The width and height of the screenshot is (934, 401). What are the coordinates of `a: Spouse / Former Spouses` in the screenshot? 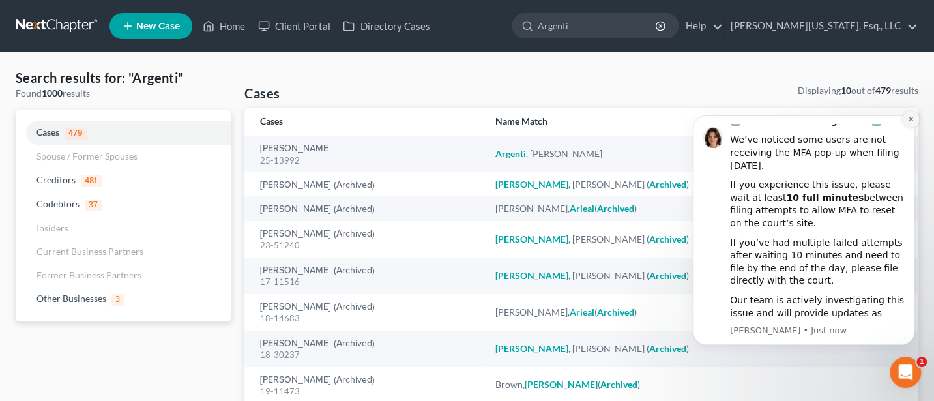 It's located at (123, 156).